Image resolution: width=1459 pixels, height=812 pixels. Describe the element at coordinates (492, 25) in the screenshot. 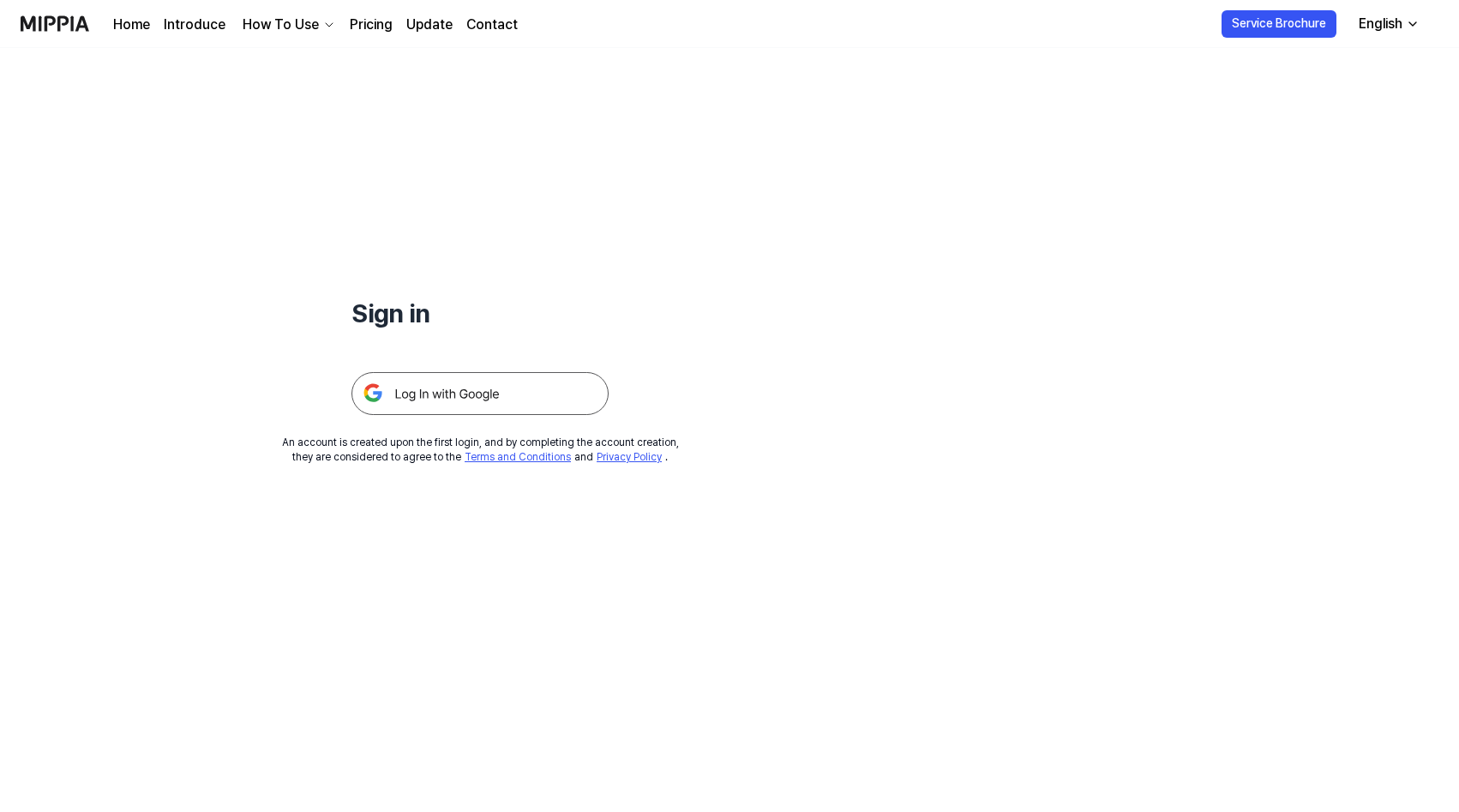

I see `a: Contact` at that location.